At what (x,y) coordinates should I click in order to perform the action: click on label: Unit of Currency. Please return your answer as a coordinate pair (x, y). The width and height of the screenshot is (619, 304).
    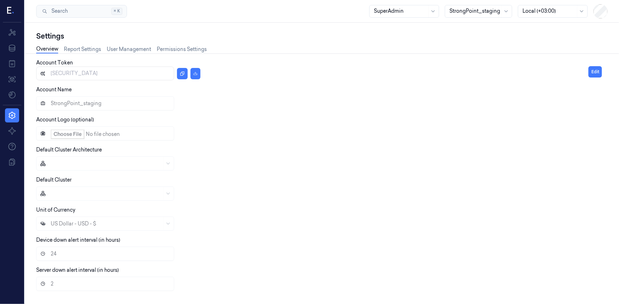
    Looking at the image, I should click on (56, 210).